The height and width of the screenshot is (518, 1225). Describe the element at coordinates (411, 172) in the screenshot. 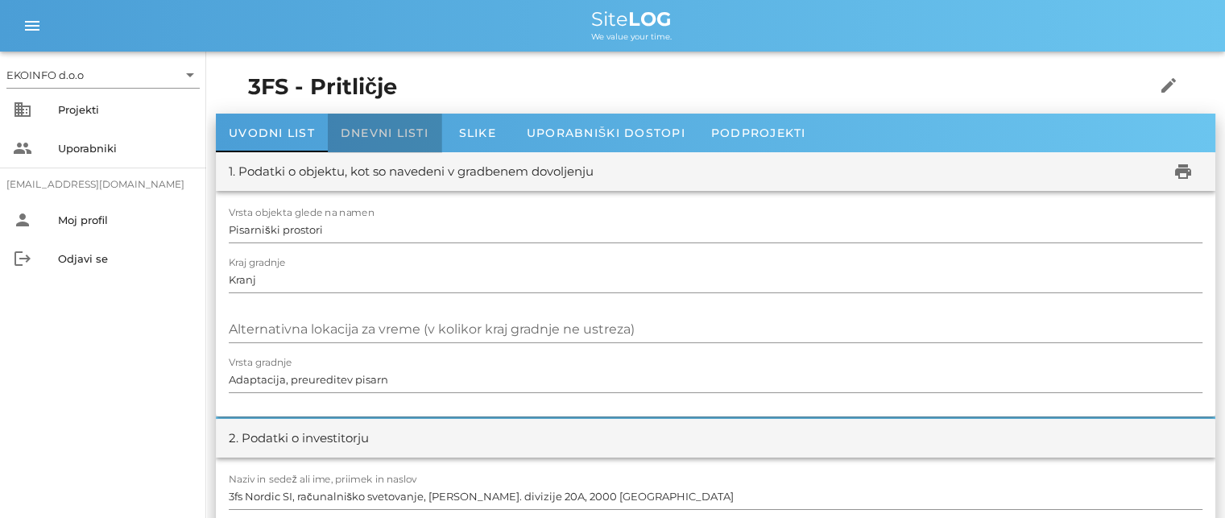

I see `div: 1. Podatki o objektu, kot so navedeni v gradbenem dovoljenju` at that location.